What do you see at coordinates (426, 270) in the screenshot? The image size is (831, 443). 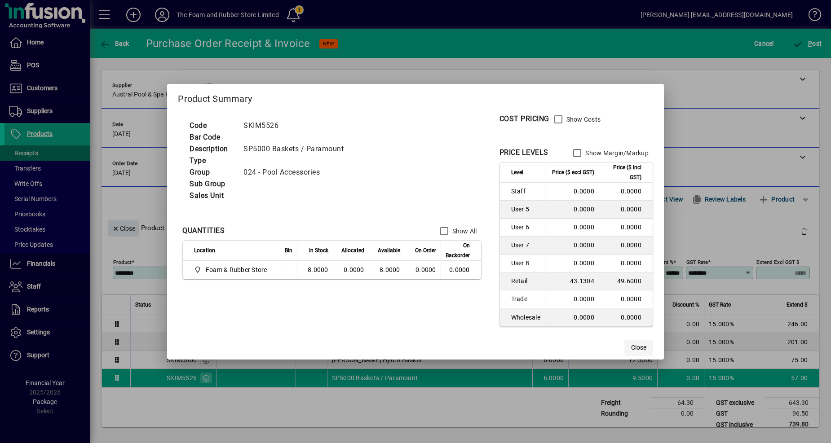 I see `span: 0.0000` at bounding box center [426, 270].